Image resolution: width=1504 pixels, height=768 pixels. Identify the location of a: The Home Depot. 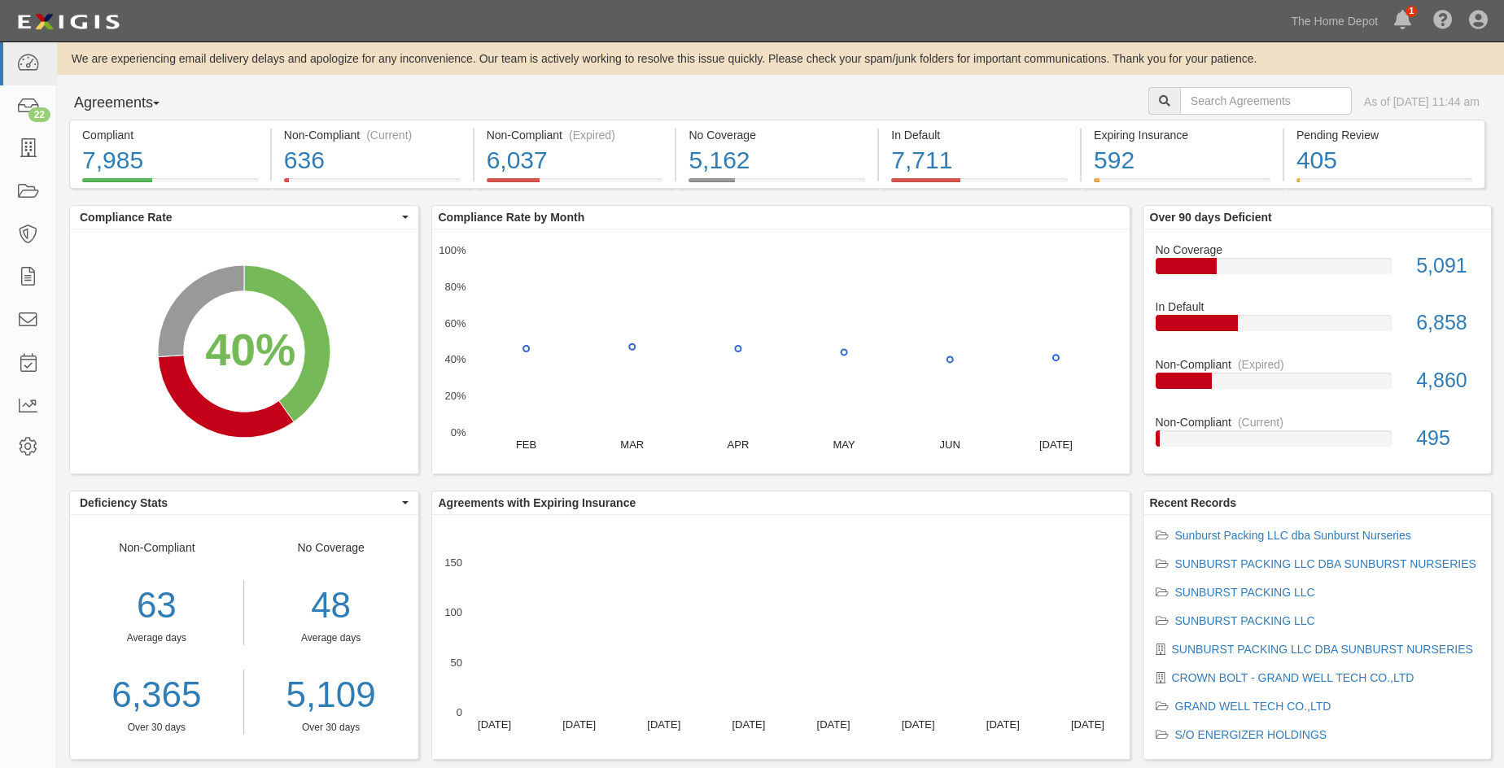
(1335, 21).